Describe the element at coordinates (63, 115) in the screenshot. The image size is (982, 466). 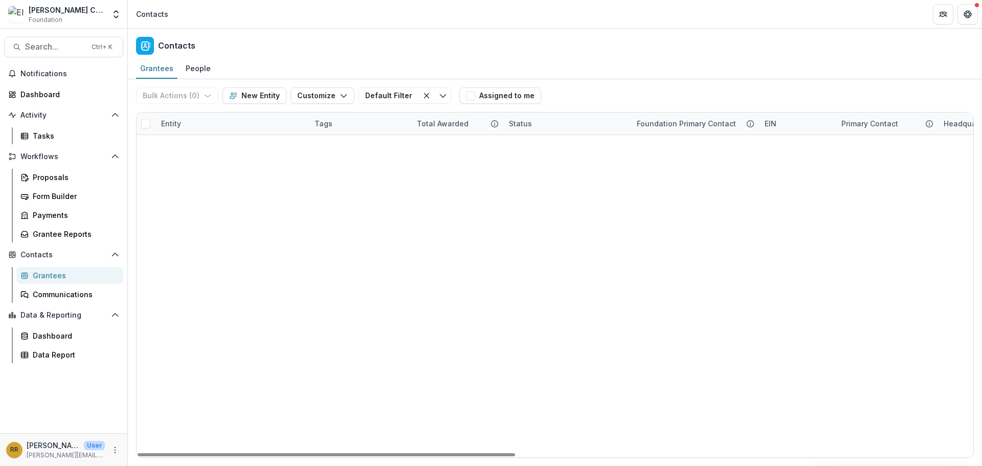
I see `button: Open Activity` at that location.